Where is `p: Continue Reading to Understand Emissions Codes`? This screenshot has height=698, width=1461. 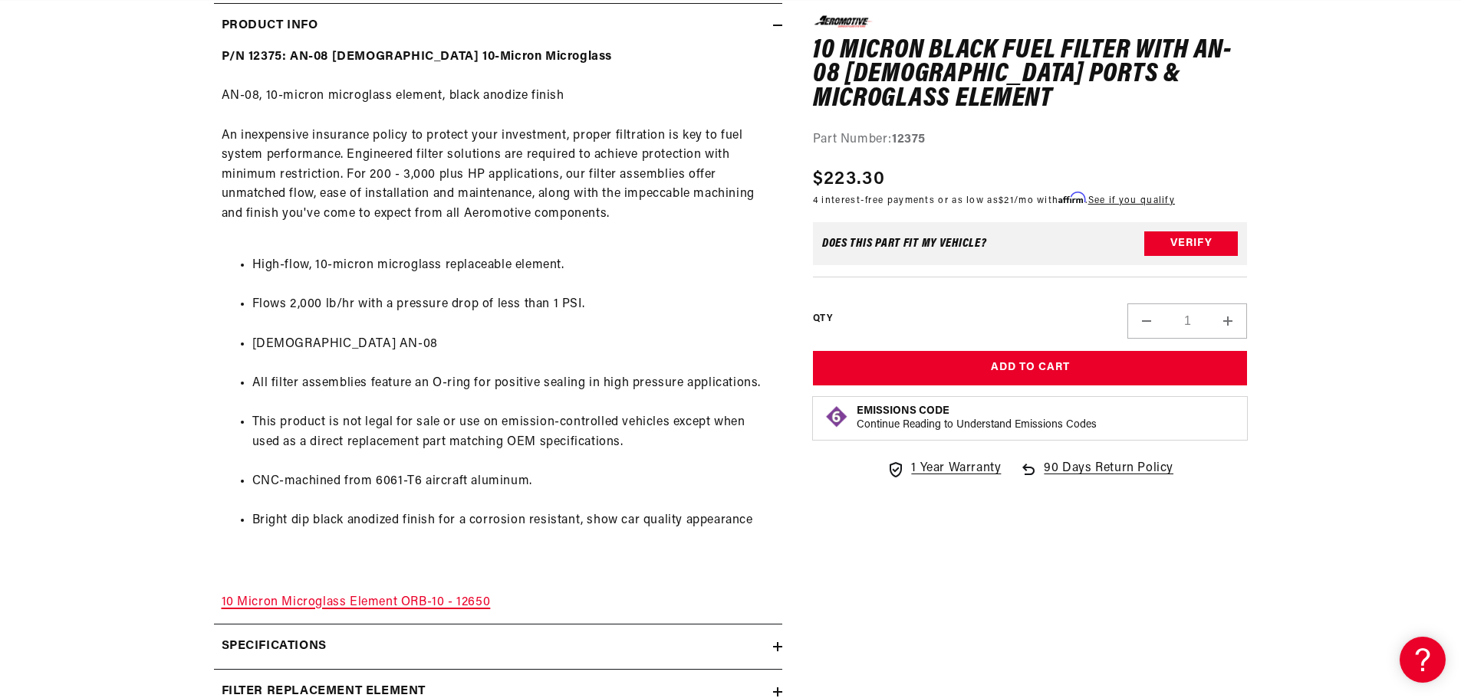 p: Continue Reading to Understand Emissions Codes is located at coordinates (976, 426).